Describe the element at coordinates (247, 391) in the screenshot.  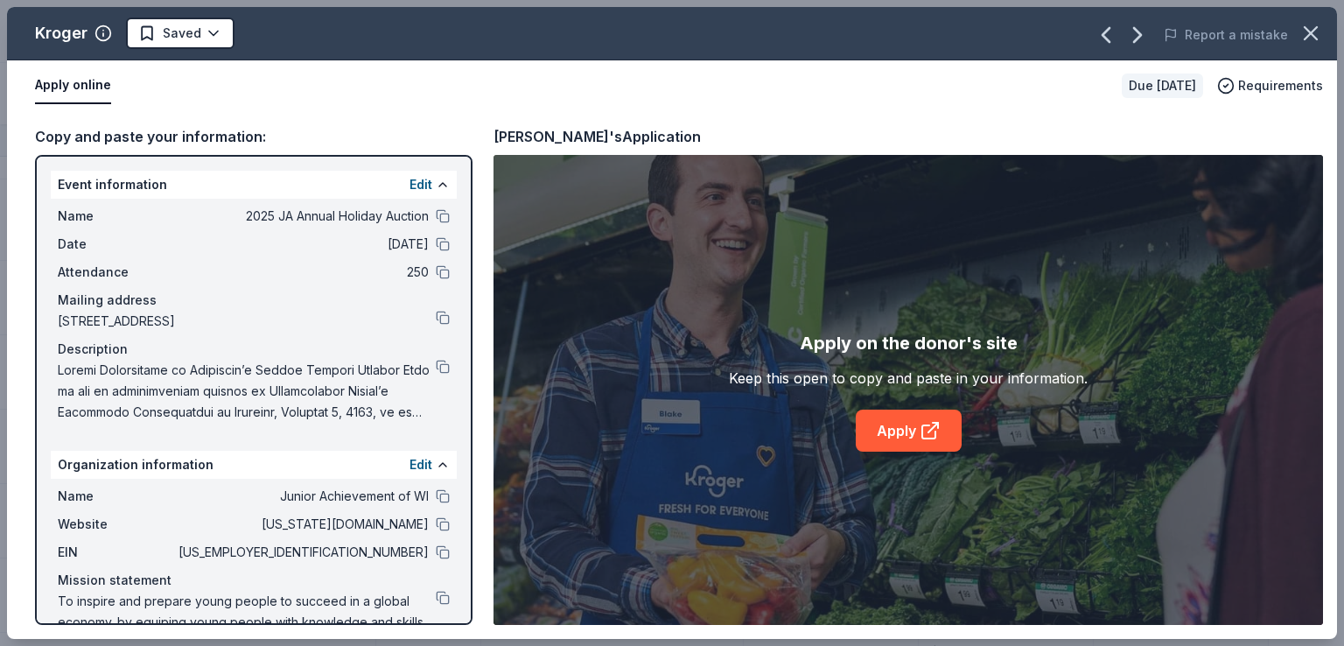
I see `span: Loremi Dolorsitame co Adipiscin’e Seddoe Tempori Utlabor Etdo ma ali en adminimveniam quisnos ex ...` at that location.